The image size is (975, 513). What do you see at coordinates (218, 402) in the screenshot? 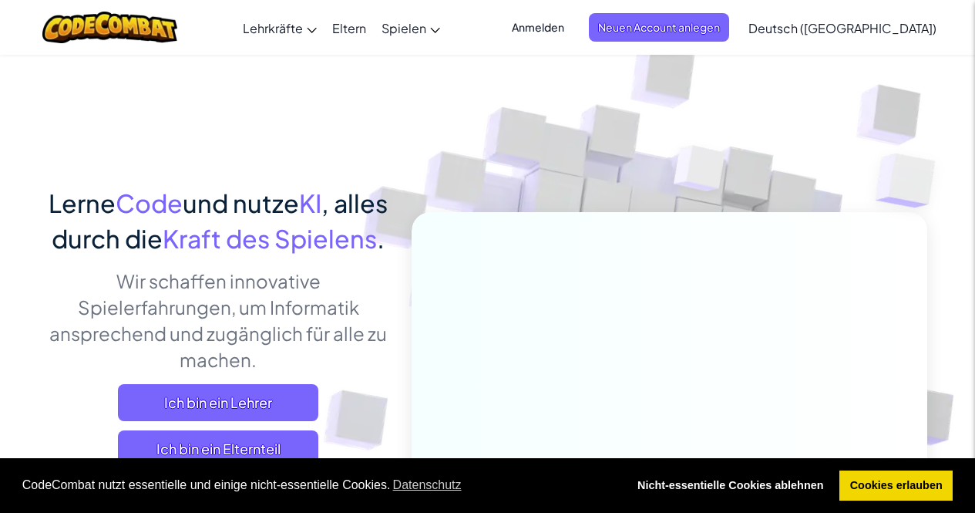
I see `a: Ich bin ein Lehrer` at bounding box center [218, 402].